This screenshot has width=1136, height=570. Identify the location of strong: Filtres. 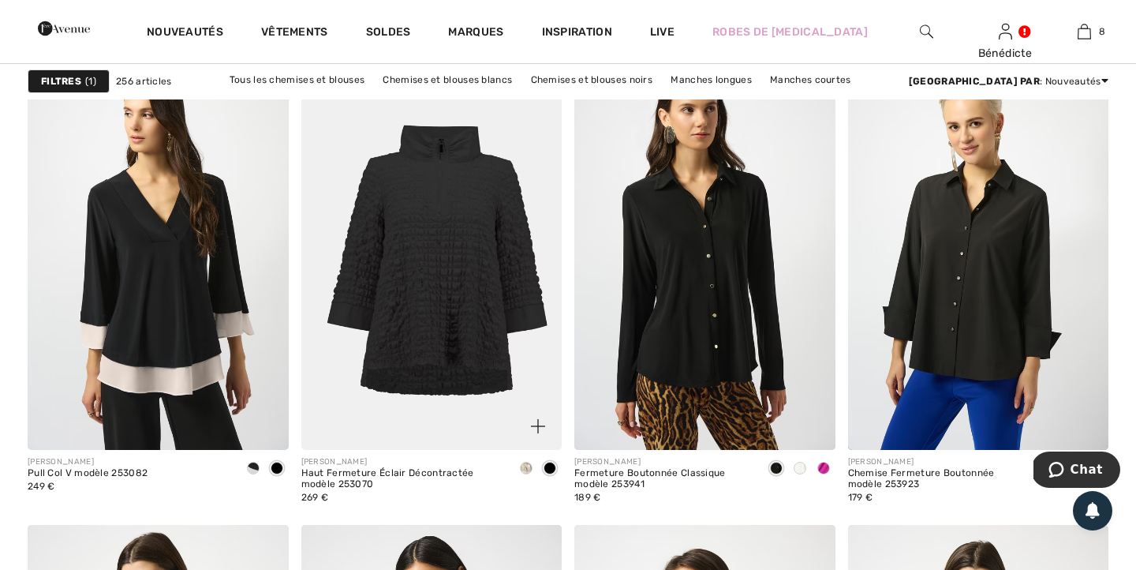
(61, 81).